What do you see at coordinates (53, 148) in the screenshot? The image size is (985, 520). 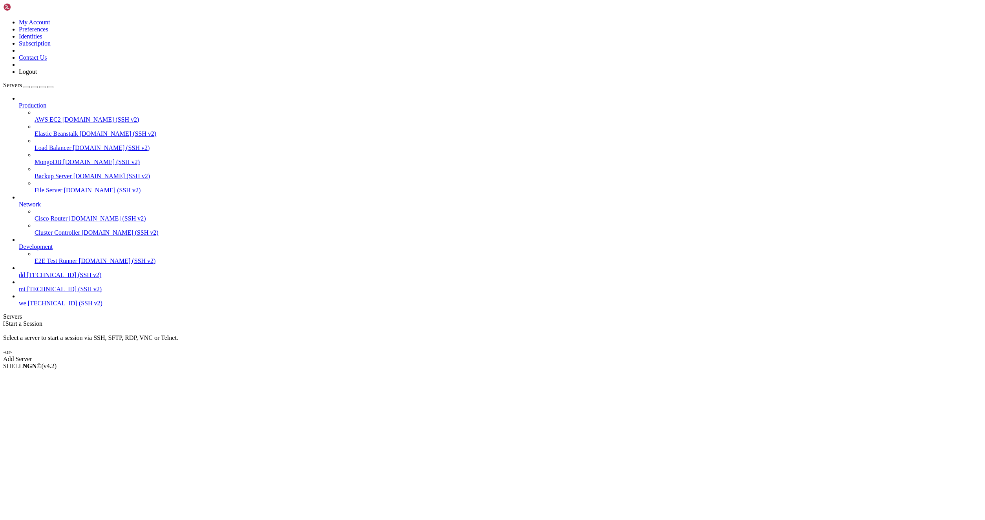 I see `span: Load Balancer` at bounding box center [53, 148].